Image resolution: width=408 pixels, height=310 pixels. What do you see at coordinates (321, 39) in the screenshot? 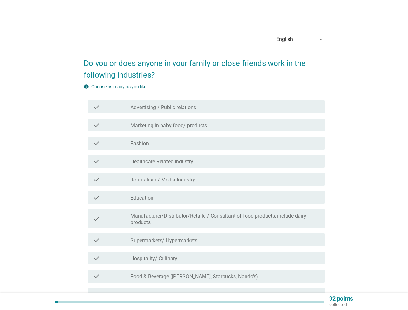
I see `i: arrow_drop_down` at bounding box center [321, 39].